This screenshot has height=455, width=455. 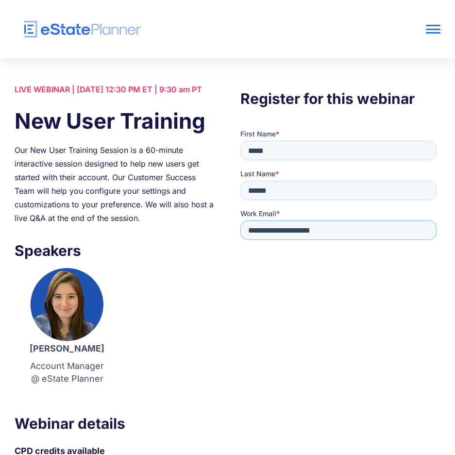 What do you see at coordinates (67, 372) in the screenshot?
I see `p: Account Manager @ eState Planner` at bounding box center [67, 372].